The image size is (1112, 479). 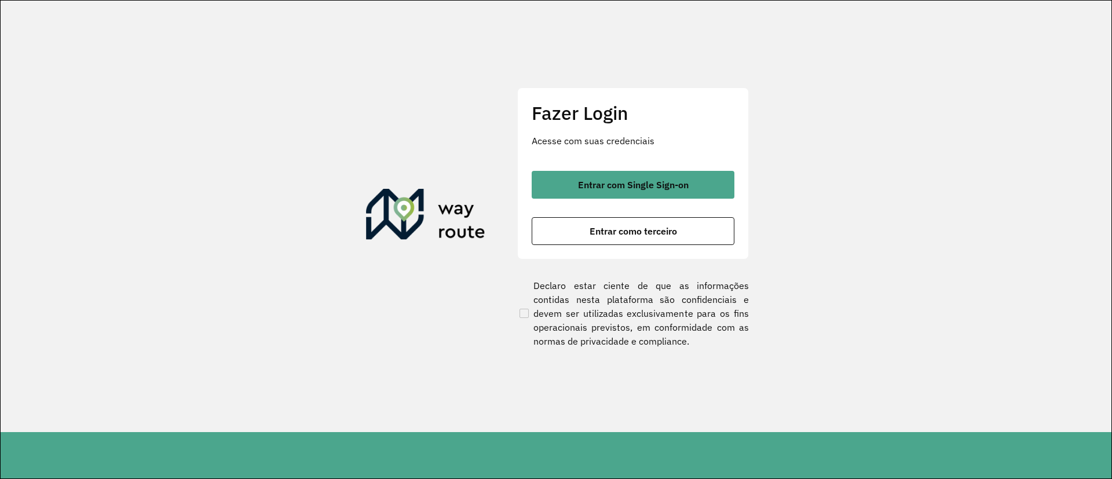 I want to click on img: Roteirizador AmbevTech, so click(x=426, y=217).